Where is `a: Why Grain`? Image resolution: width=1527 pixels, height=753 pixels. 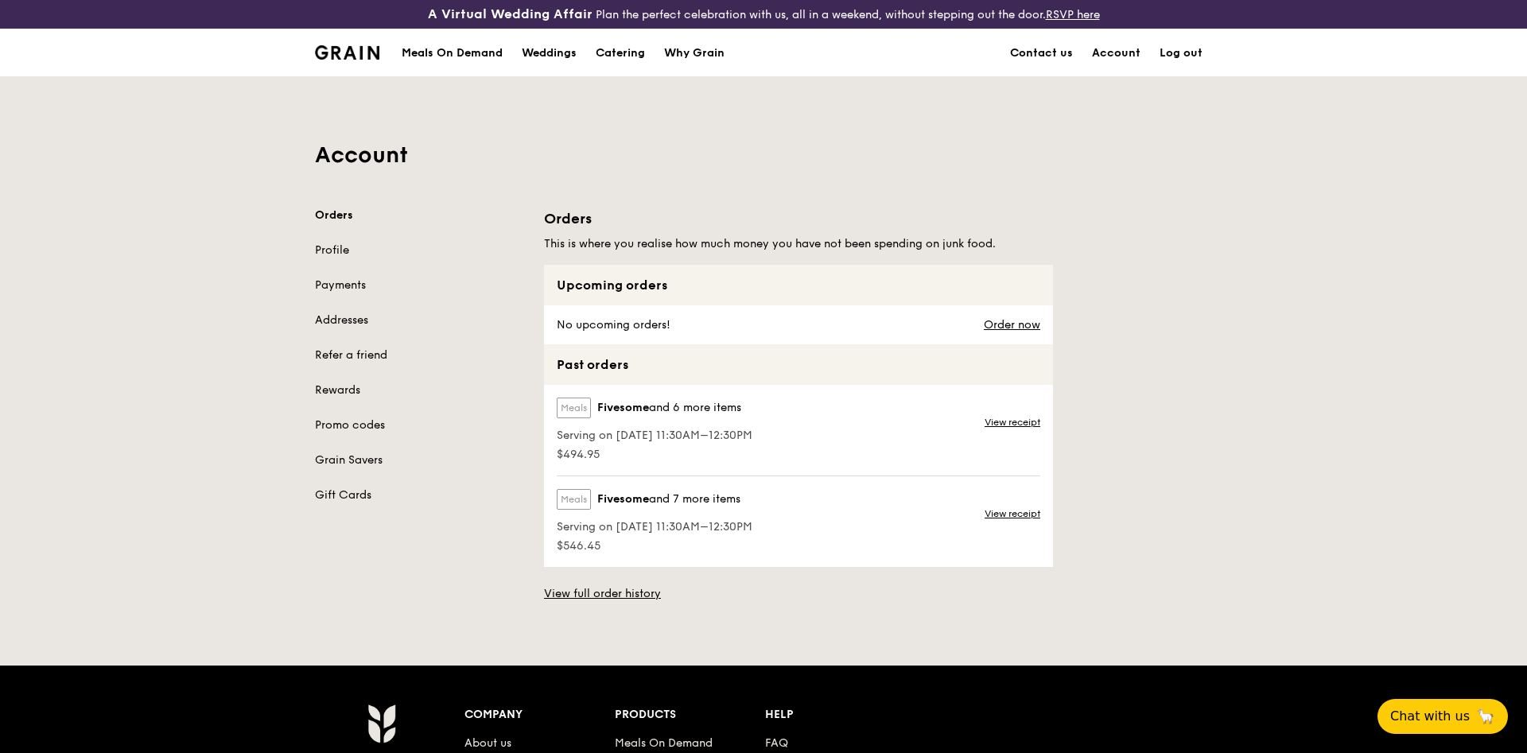 a: Why Grain is located at coordinates (694, 53).